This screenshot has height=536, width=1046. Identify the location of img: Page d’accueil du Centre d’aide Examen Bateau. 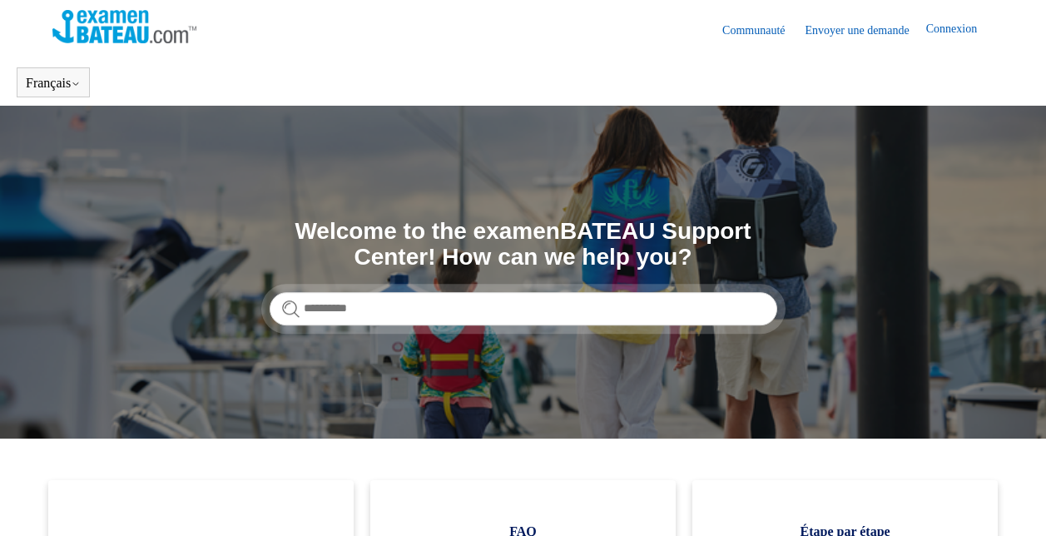
(124, 27).